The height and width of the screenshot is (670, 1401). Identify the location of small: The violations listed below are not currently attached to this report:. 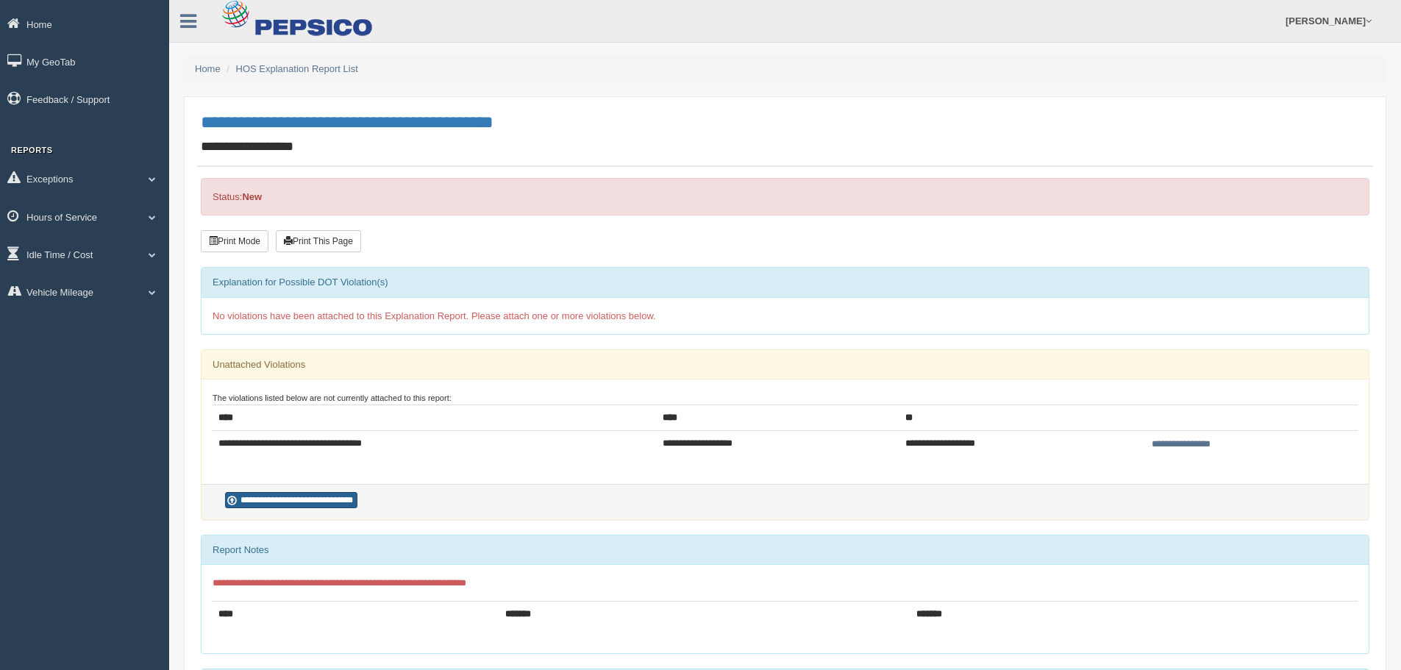
(332, 398).